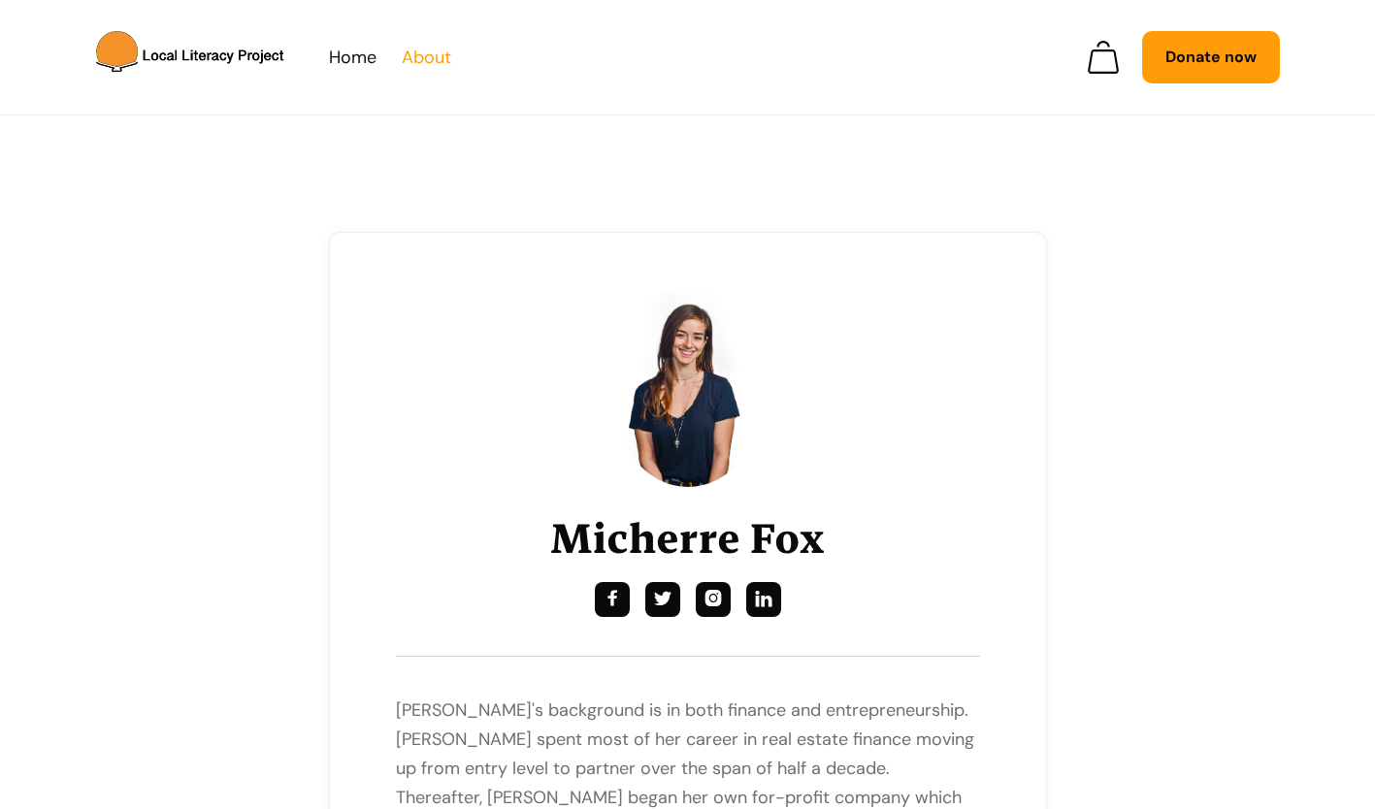 The image size is (1375, 809). Describe the element at coordinates (212, 57) in the screenshot. I see `a: home` at that location.